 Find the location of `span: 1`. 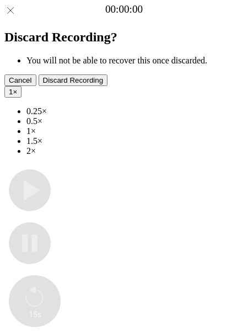

span: 1 is located at coordinates (10, 92).